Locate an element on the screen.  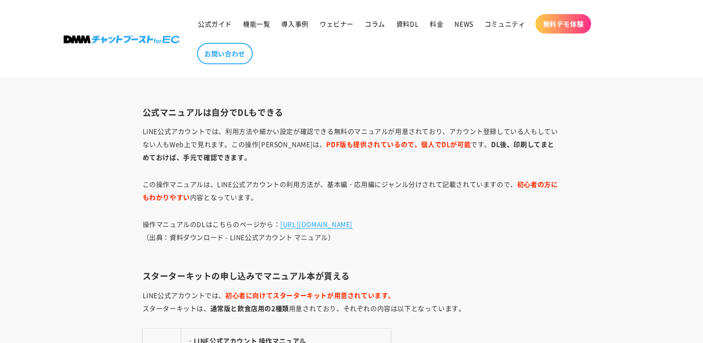
span: 公式ガイド is located at coordinates (215, 24).